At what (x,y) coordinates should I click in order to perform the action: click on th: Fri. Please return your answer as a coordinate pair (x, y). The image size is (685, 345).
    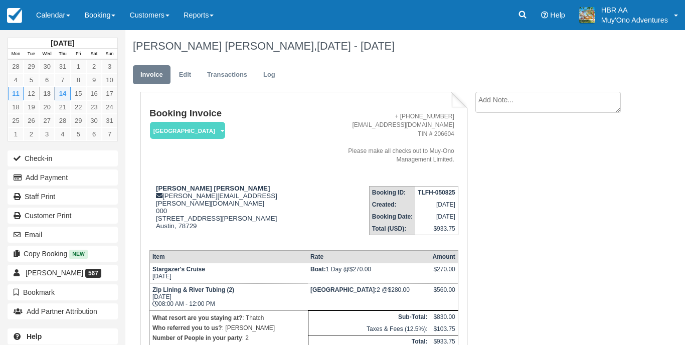
    Looking at the image, I should click on (78, 54).